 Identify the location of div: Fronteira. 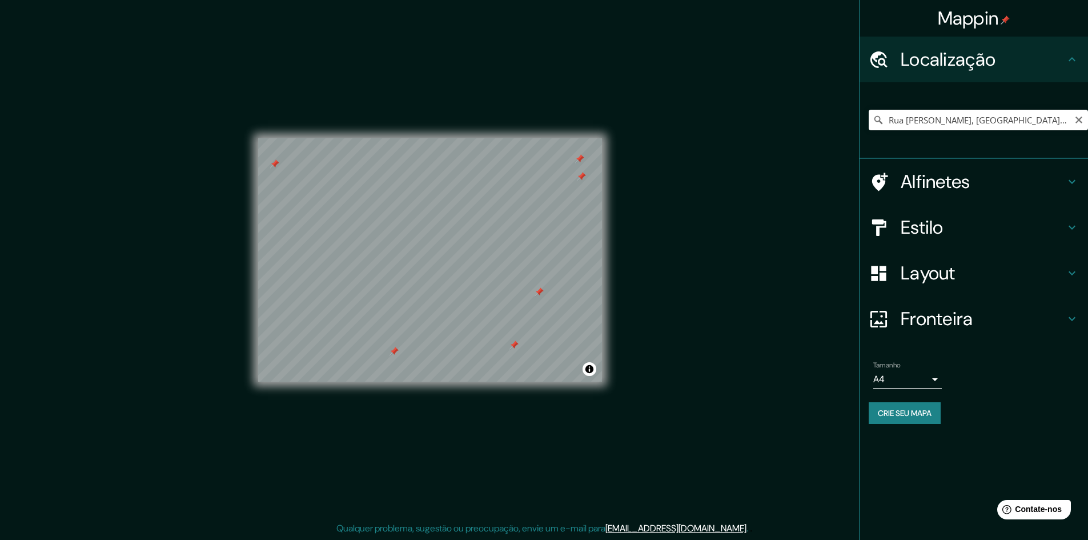
(974, 319).